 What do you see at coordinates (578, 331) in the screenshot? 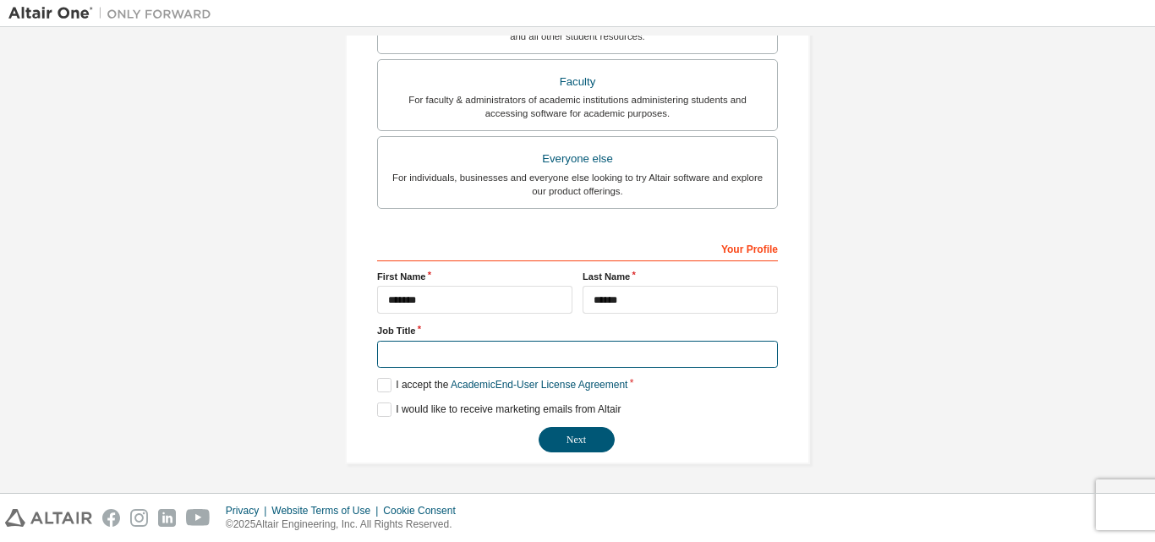
I see `label: Job Title` at bounding box center [578, 331].